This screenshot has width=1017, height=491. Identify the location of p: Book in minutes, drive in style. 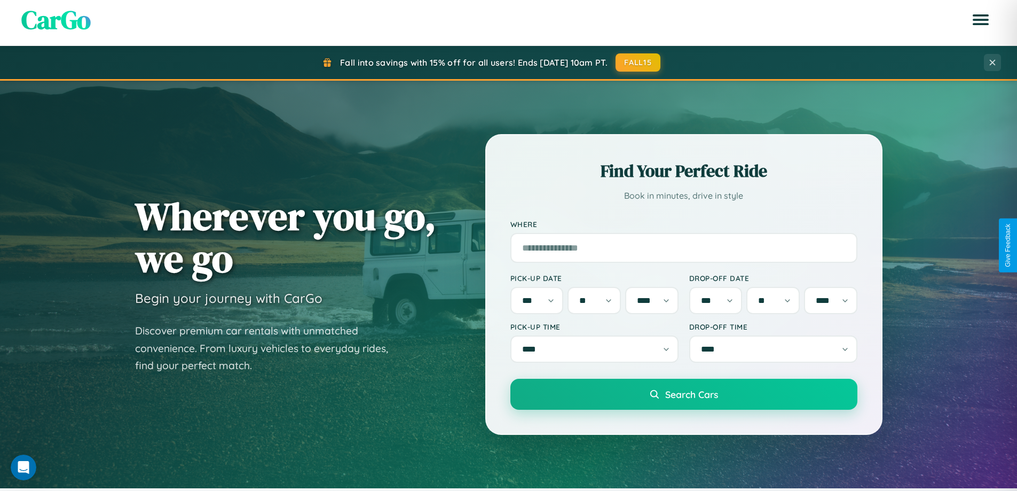
(684, 195).